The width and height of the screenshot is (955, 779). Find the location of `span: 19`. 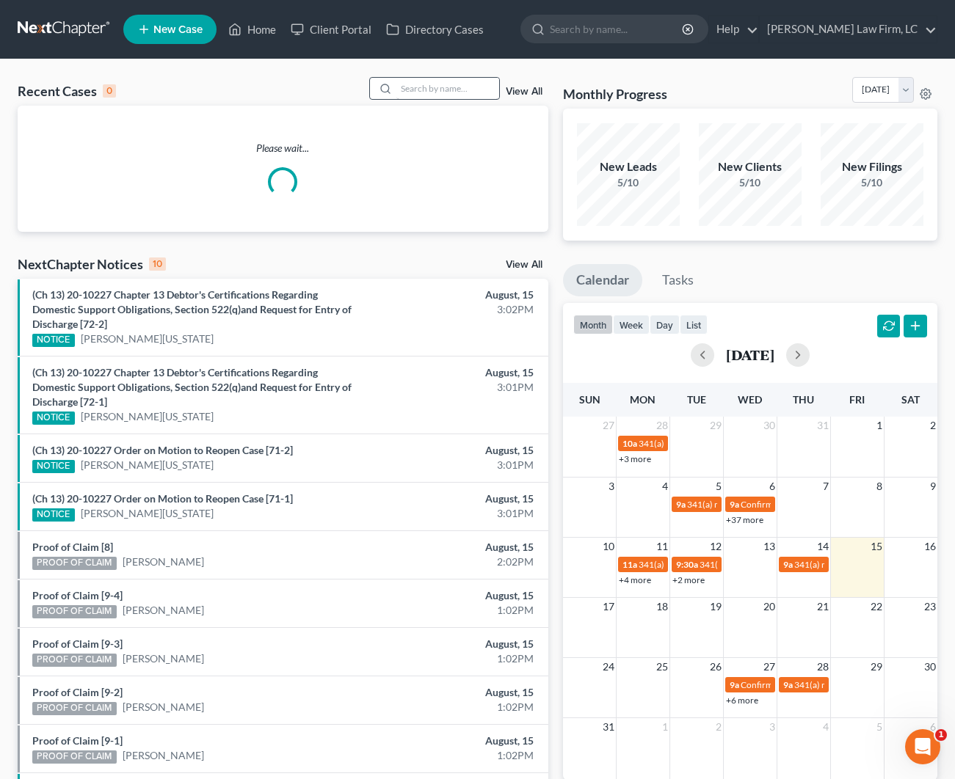

span: 19 is located at coordinates (716, 607).